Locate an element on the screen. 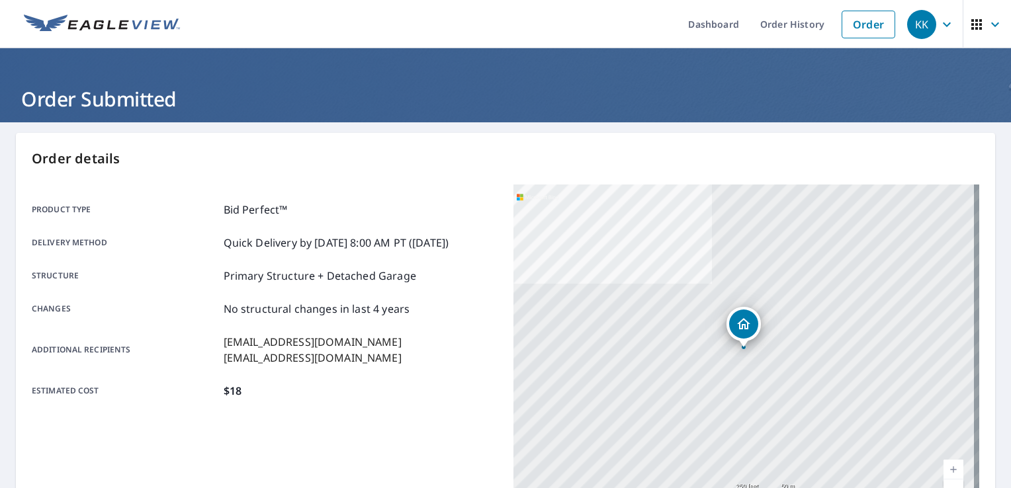  p: Primary Structure + Detached Garage is located at coordinates (320, 276).